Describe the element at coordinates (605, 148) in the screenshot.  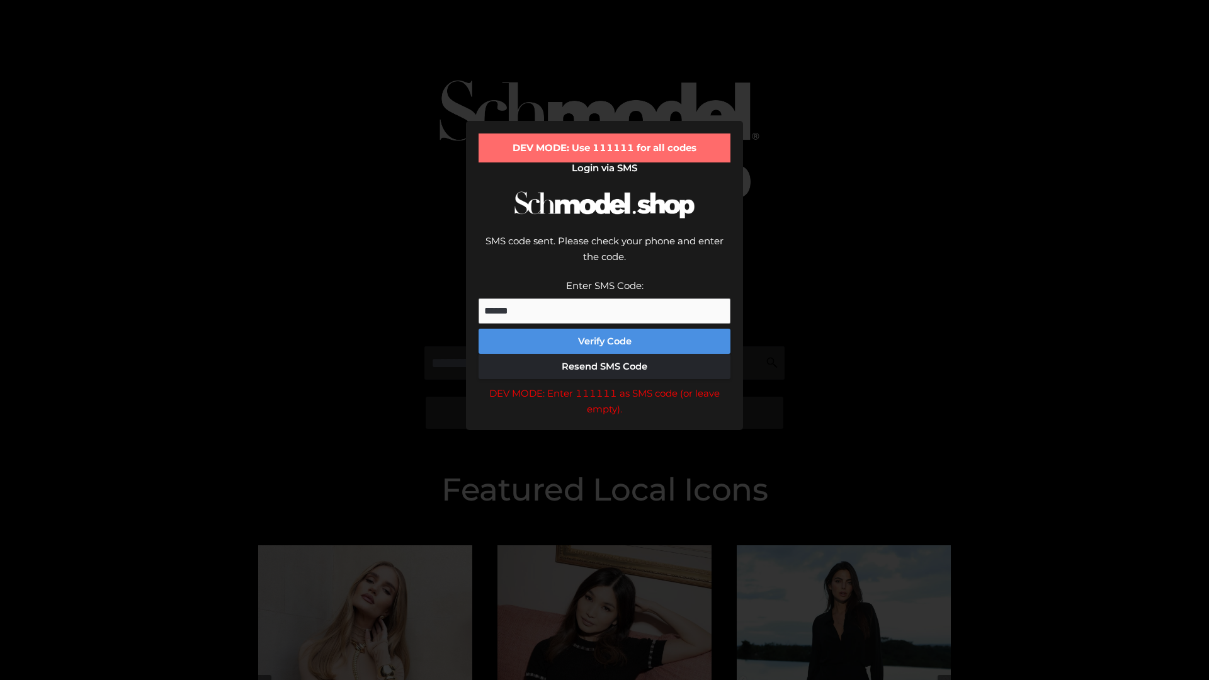
I see `div: DEV MODE: Use 111111 for all codes` at that location.